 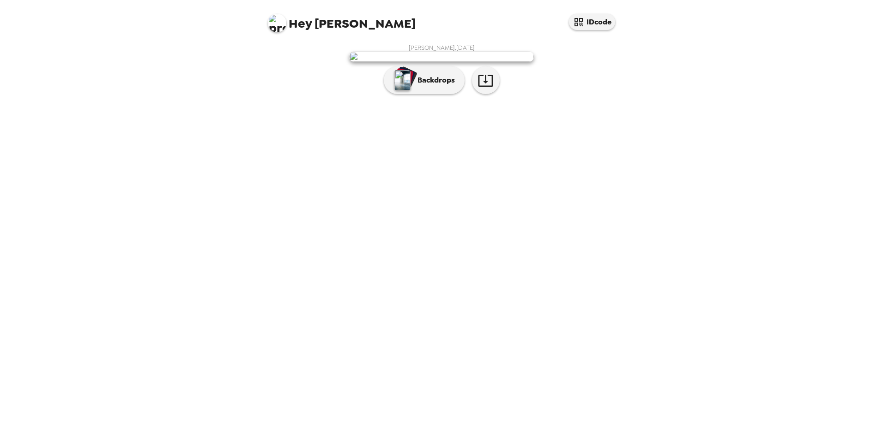 I want to click on img: profile pic, so click(x=277, y=23).